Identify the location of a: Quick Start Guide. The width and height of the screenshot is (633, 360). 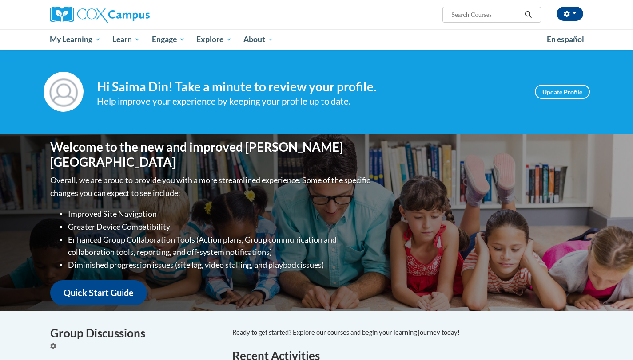
(99, 293).